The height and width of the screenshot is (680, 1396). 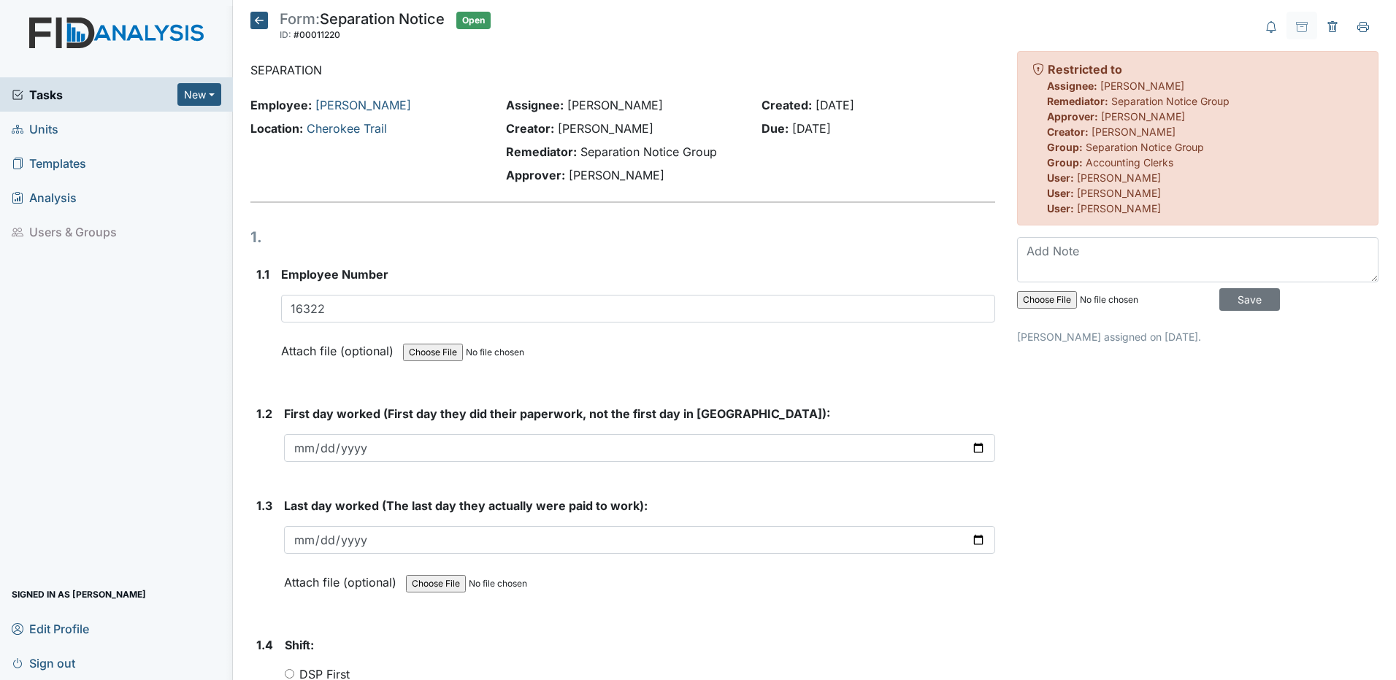 I want to click on strong: Created:, so click(x=786, y=105).